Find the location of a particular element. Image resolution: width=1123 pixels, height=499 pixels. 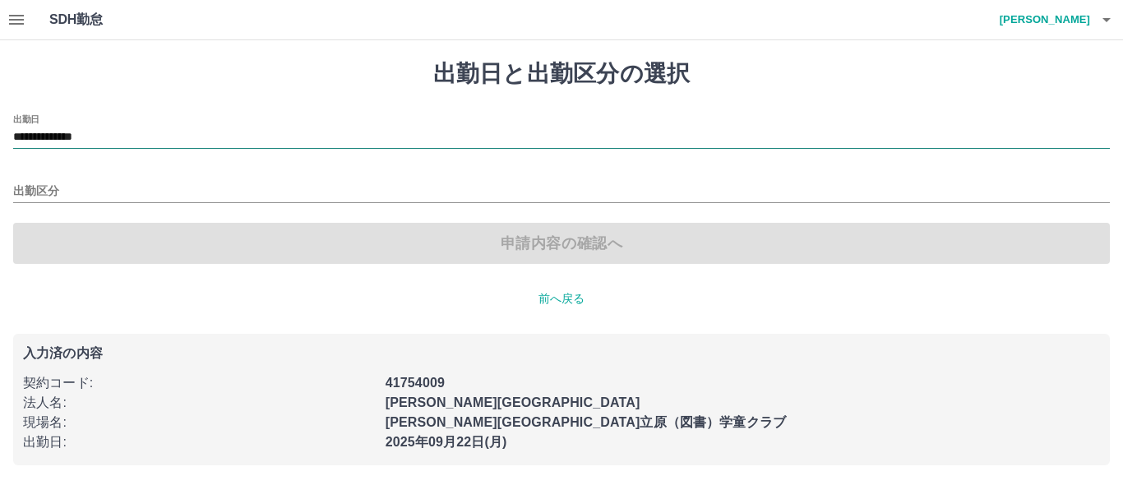

p: 出勤日 : is located at coordinates (199, 442).